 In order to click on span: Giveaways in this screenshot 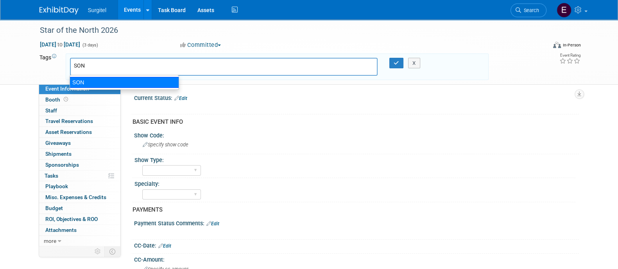, I will do `click(58, 143)`.